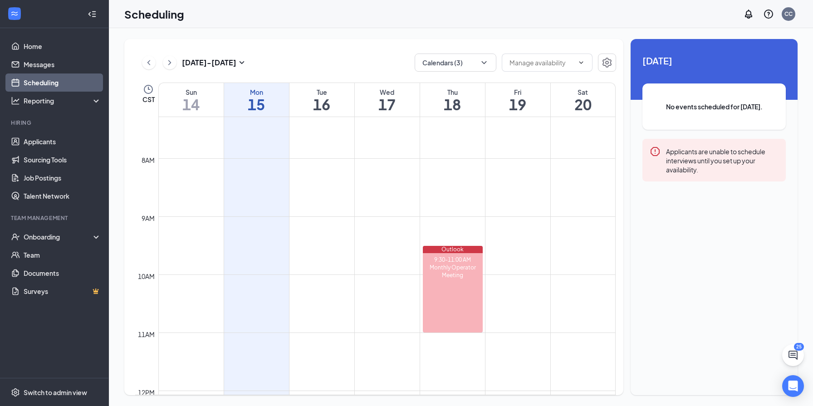  Describe the element at coordinates (453, 260) in the screenshot. I see `div: 9:30-11:00 AM` at that location.